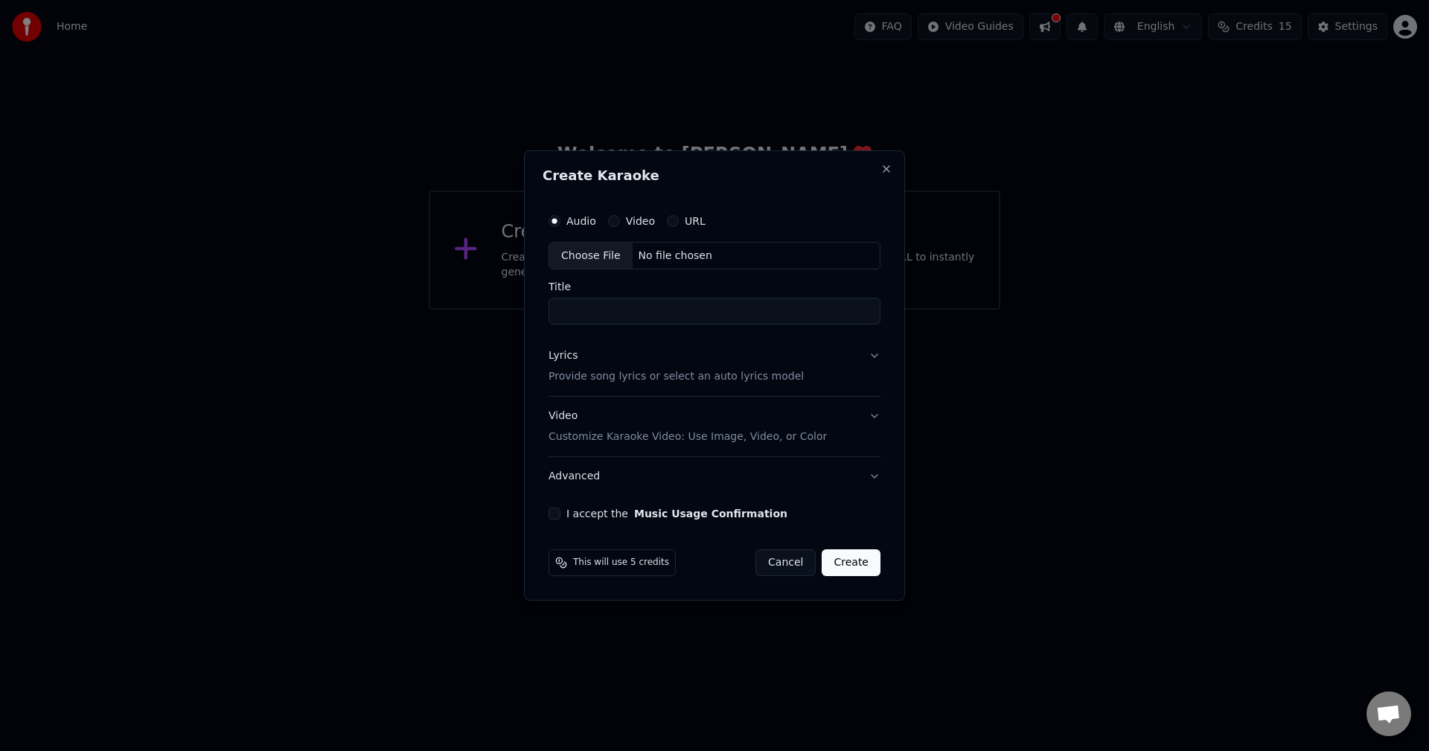  What do you see at coordinates (715, 176) in the screenshot?
I see `h2: Create Karaoke` at bounding box center [715, 176].